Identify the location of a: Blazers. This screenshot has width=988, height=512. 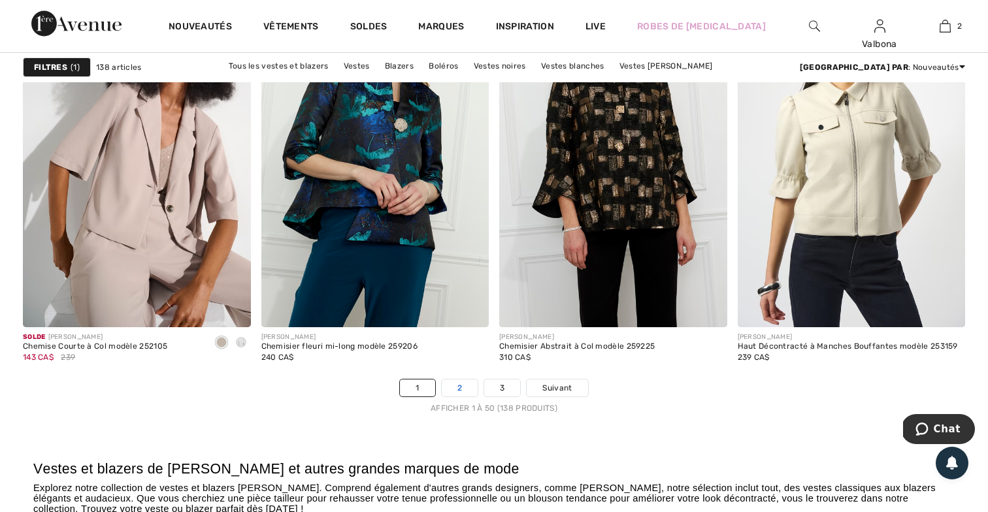
(399, 66).